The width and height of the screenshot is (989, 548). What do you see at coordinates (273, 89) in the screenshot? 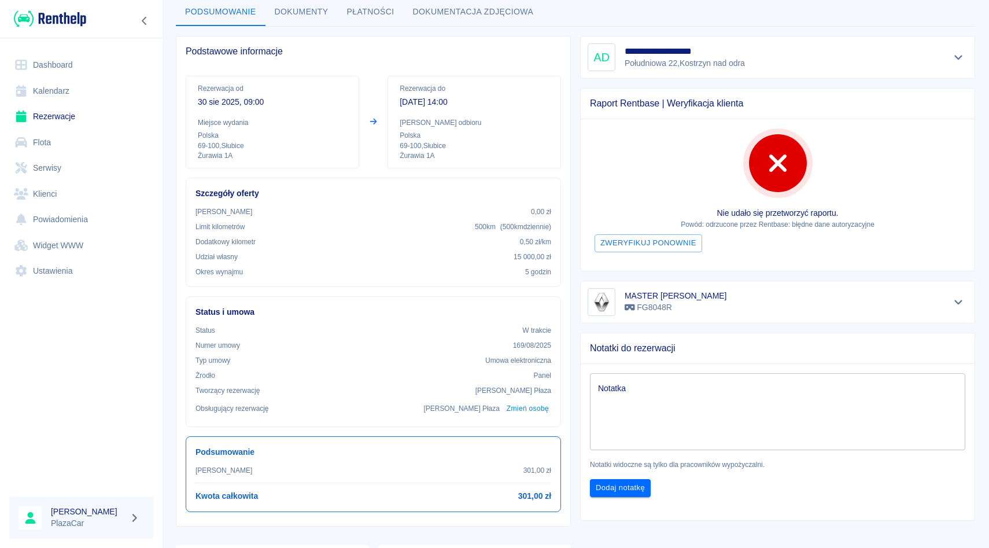
I see `p: Rezerwacja od` at bounding box center [273, 89].